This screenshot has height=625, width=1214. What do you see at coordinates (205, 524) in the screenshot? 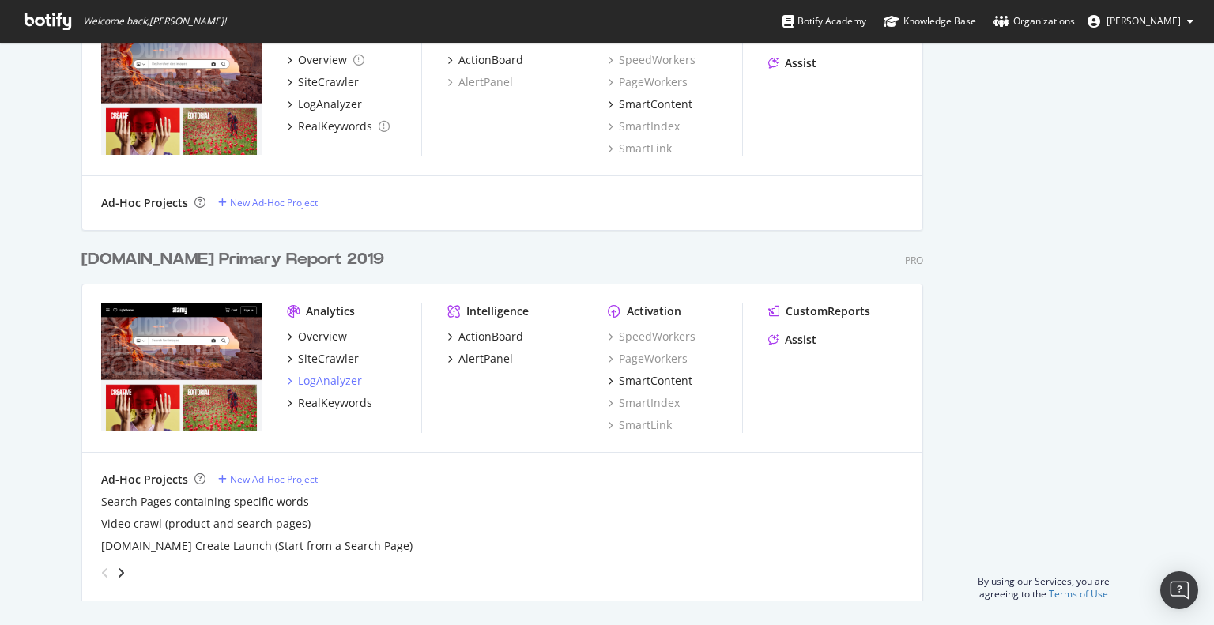
I see `a: Video crawl (product and search pages)` at bounding box center [205, 524].